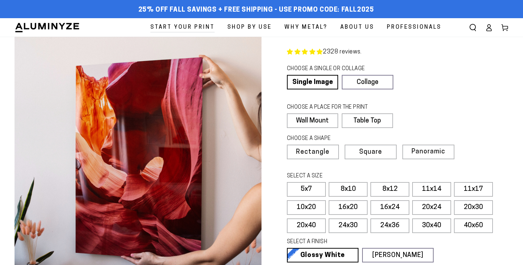 The image size is (523, 265). Describe the element at coordinates (312, 121) in the screenshot. I see `label: Wall Mount` at that location.